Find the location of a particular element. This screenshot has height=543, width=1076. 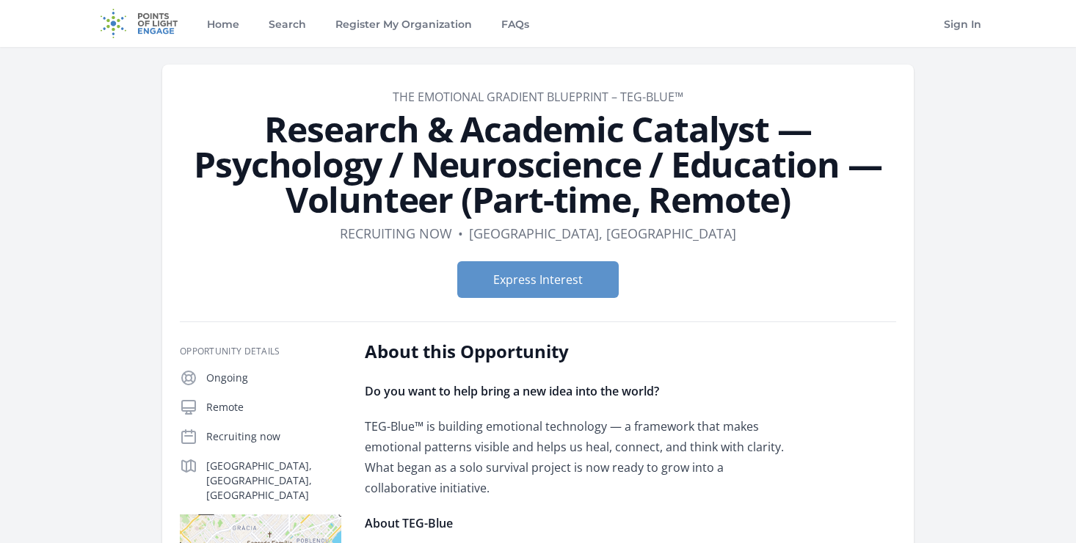

strong: Do you want to help bring a new idea into the world? is located at coordinates (512, 391).